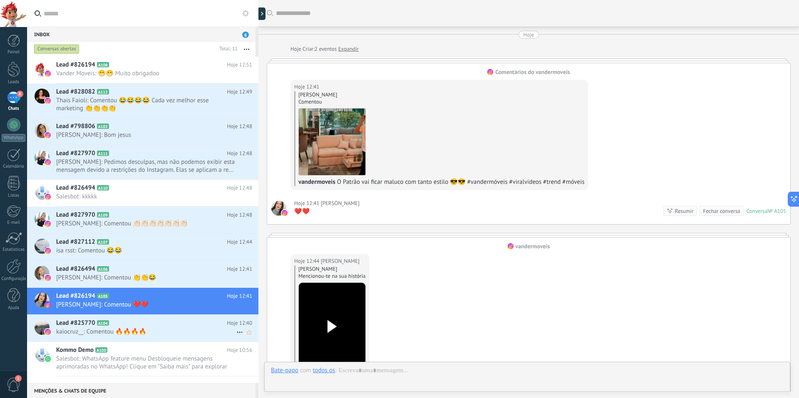  Describe the element at coordinates (76, 323) in the screenshot. I see `span: Lead #825770` at that location.